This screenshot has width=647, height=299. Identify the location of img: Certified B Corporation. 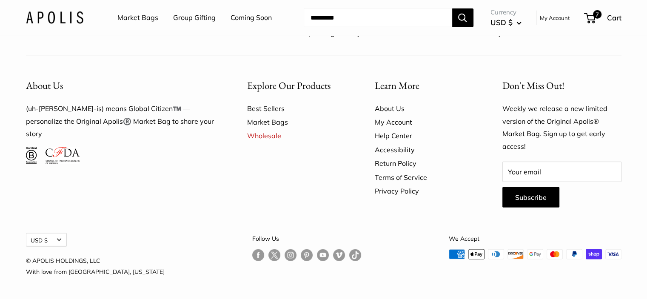
(31, 156).